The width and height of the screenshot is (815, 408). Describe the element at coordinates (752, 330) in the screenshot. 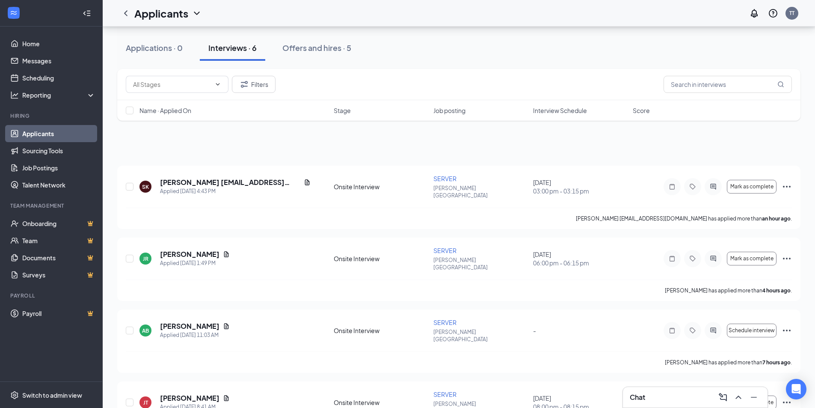

I see `button: Schedule interview` at that location.